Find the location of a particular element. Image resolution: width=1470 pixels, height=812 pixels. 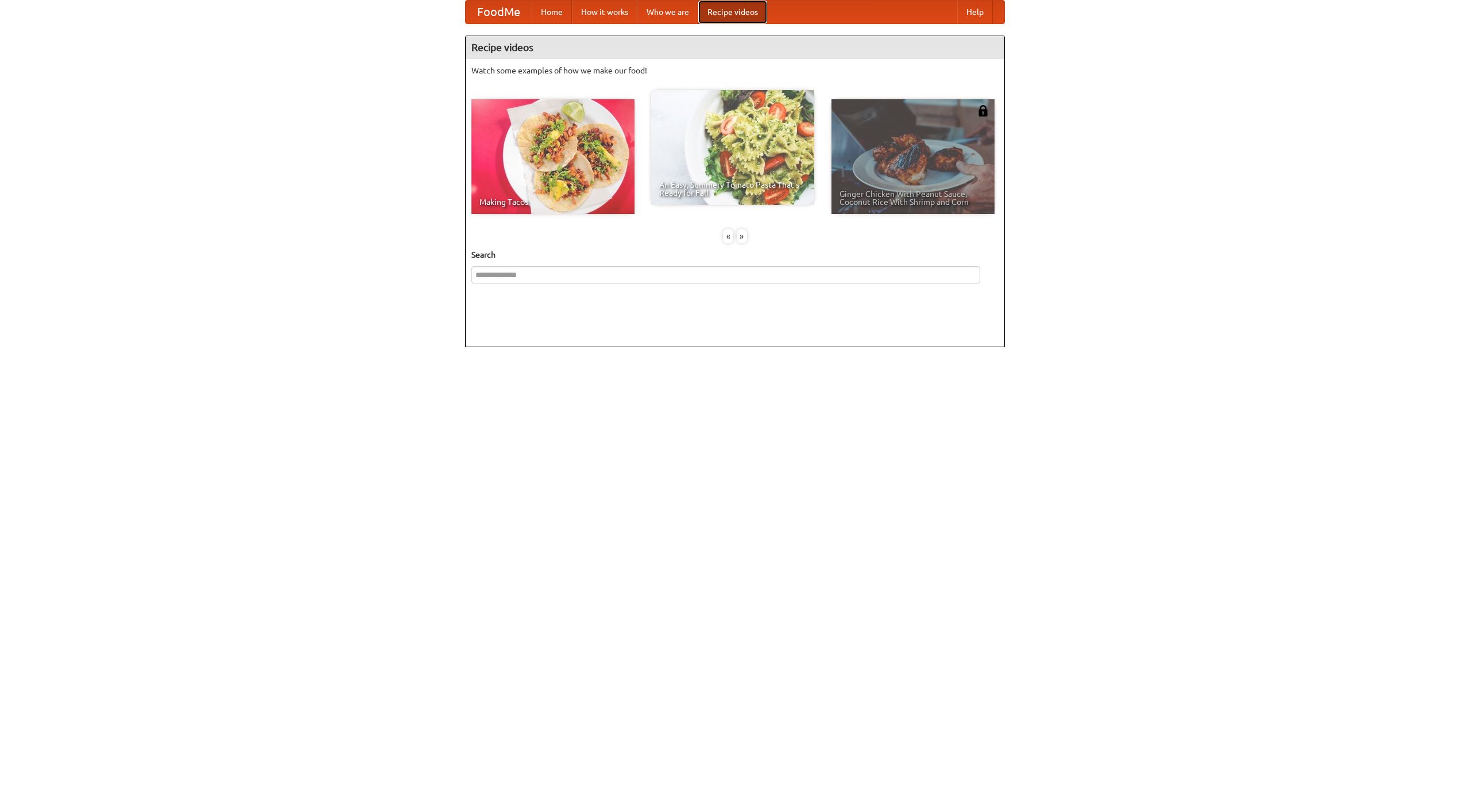

a: Who we are is located at coordinates (668, 12).